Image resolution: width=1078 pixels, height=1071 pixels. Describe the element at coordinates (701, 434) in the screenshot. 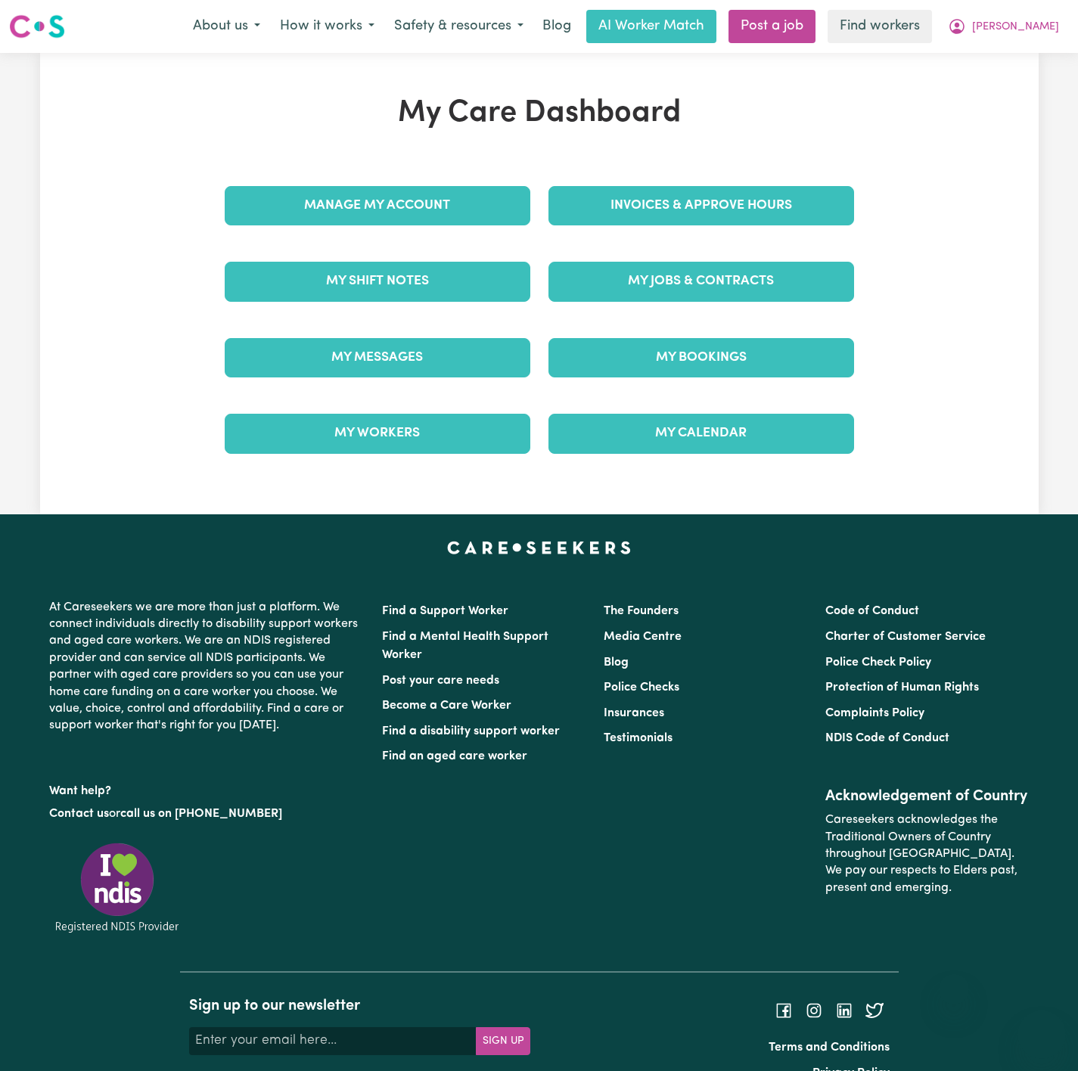

I see `a: My Calendar` at that location.